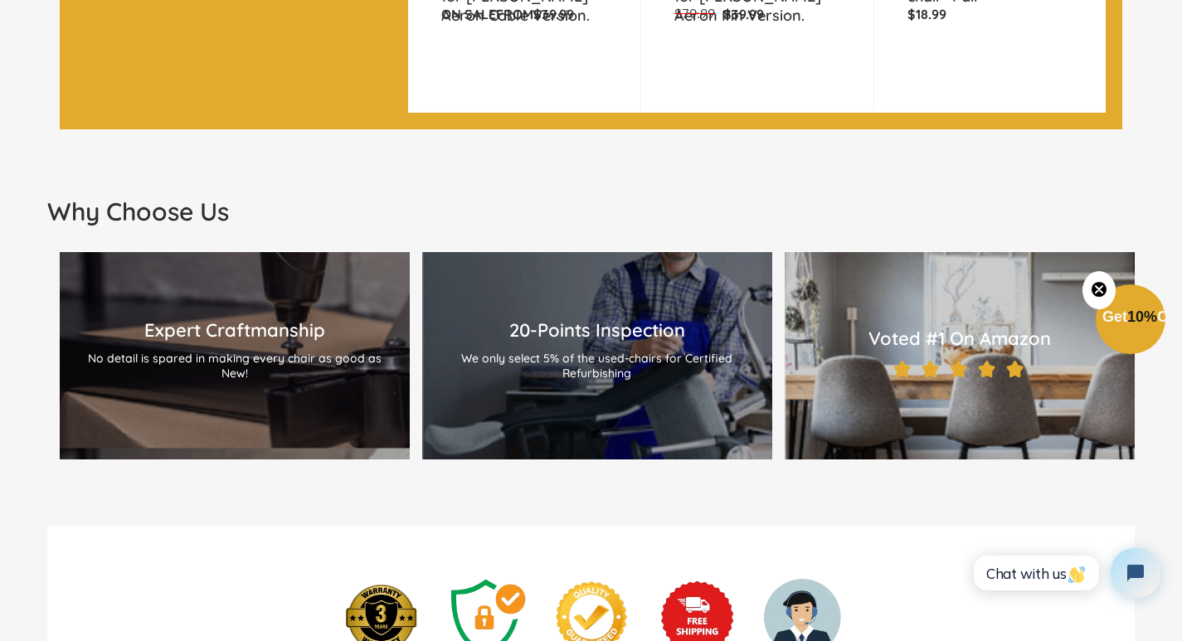  Describe the element at coordinates (959, 370) in the screenshot. I see `img: image_18.png` at that location.